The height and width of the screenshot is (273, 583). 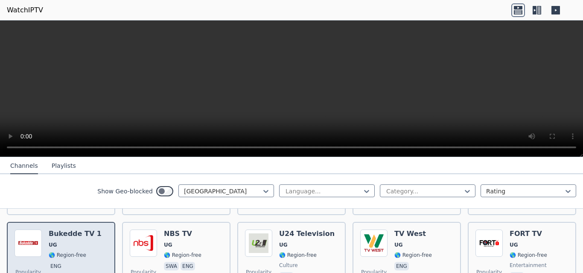 What do you see at coordinates (125, 192) in the screenshot?
I see `label: Show Geo-blocked` at bounding box center [125, 192].